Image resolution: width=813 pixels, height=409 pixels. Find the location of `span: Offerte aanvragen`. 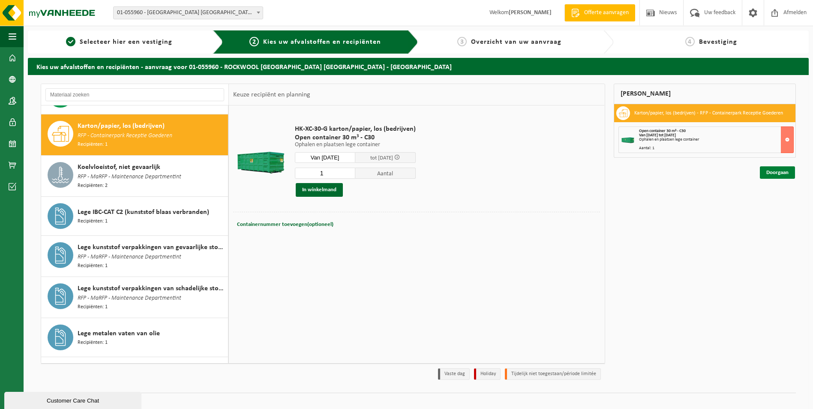

span: Offerte aanvragen is located at coordinates (607, 13).